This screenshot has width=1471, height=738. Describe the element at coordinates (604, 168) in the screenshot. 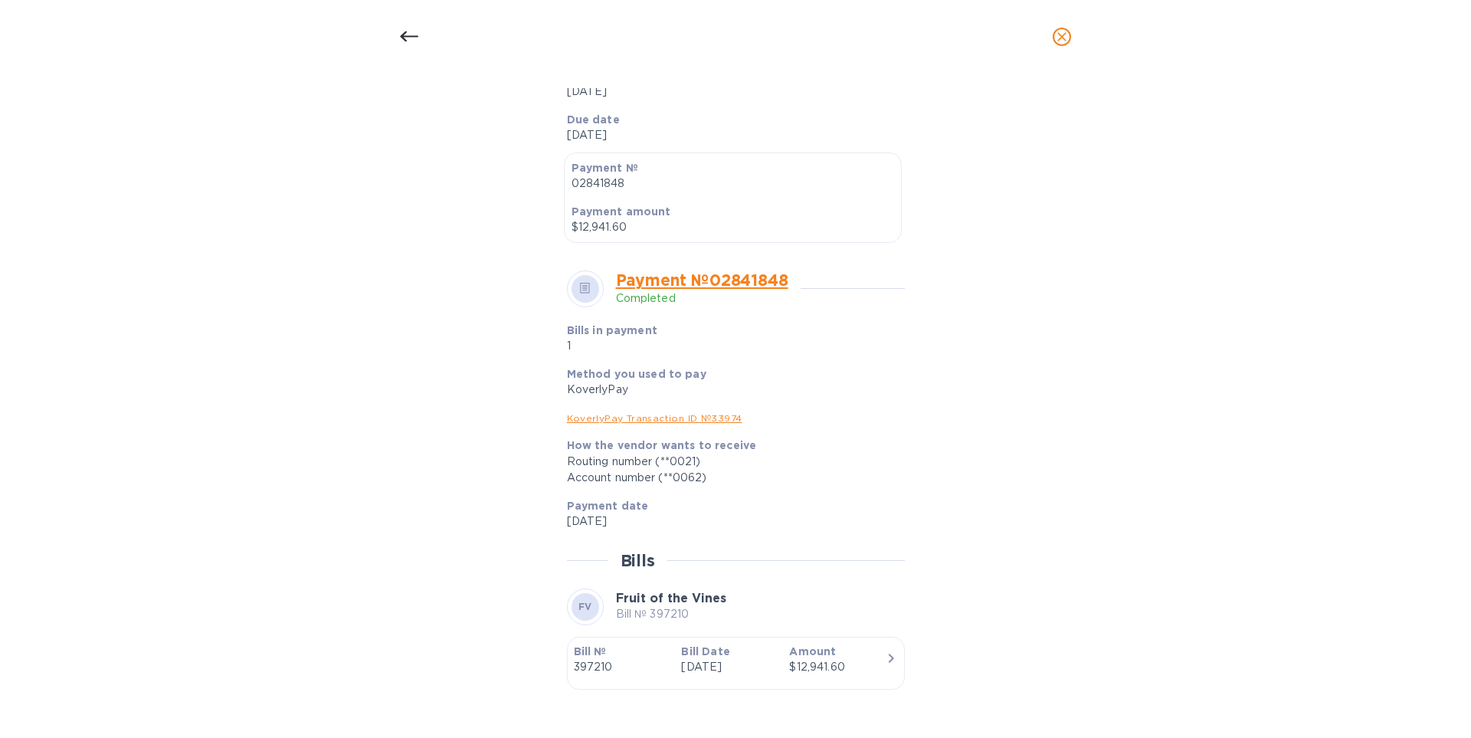

I see `b: Payment №` at that location.